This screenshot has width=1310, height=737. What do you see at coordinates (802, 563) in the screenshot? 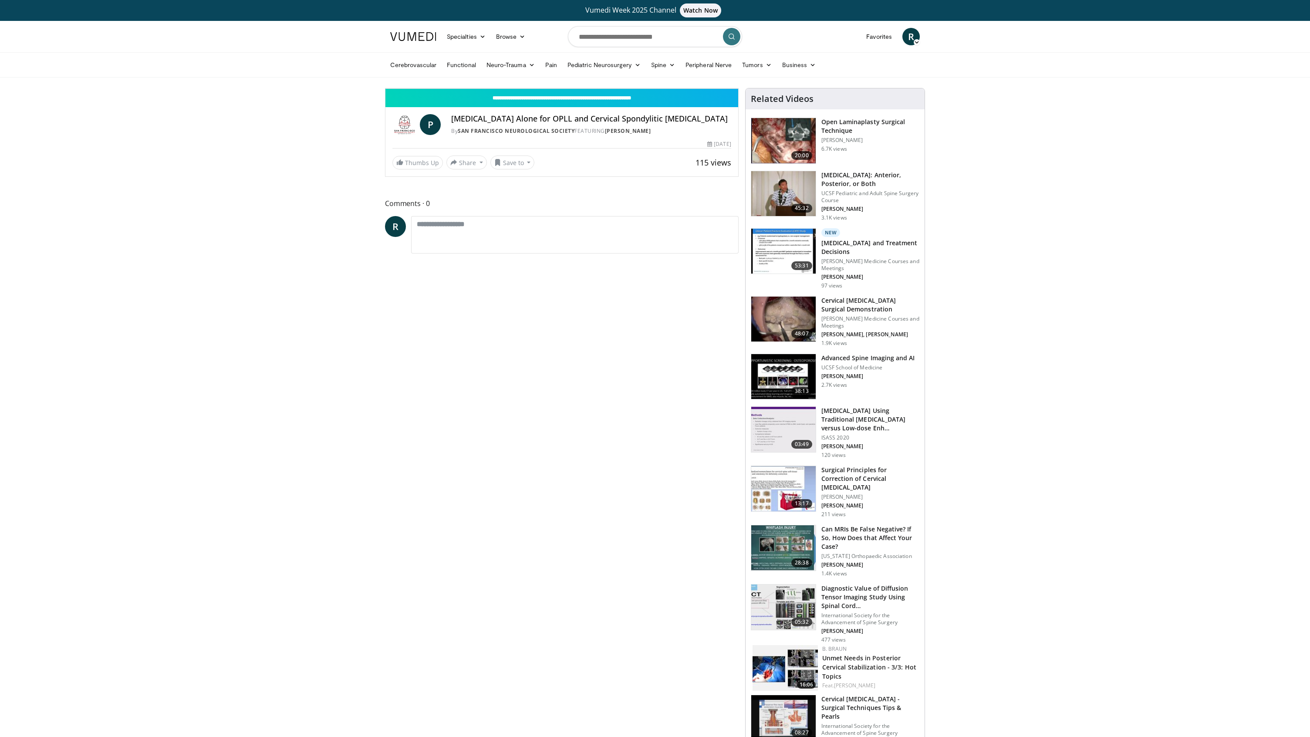
I see `span: 28:38` at bounding box center [802, 563].